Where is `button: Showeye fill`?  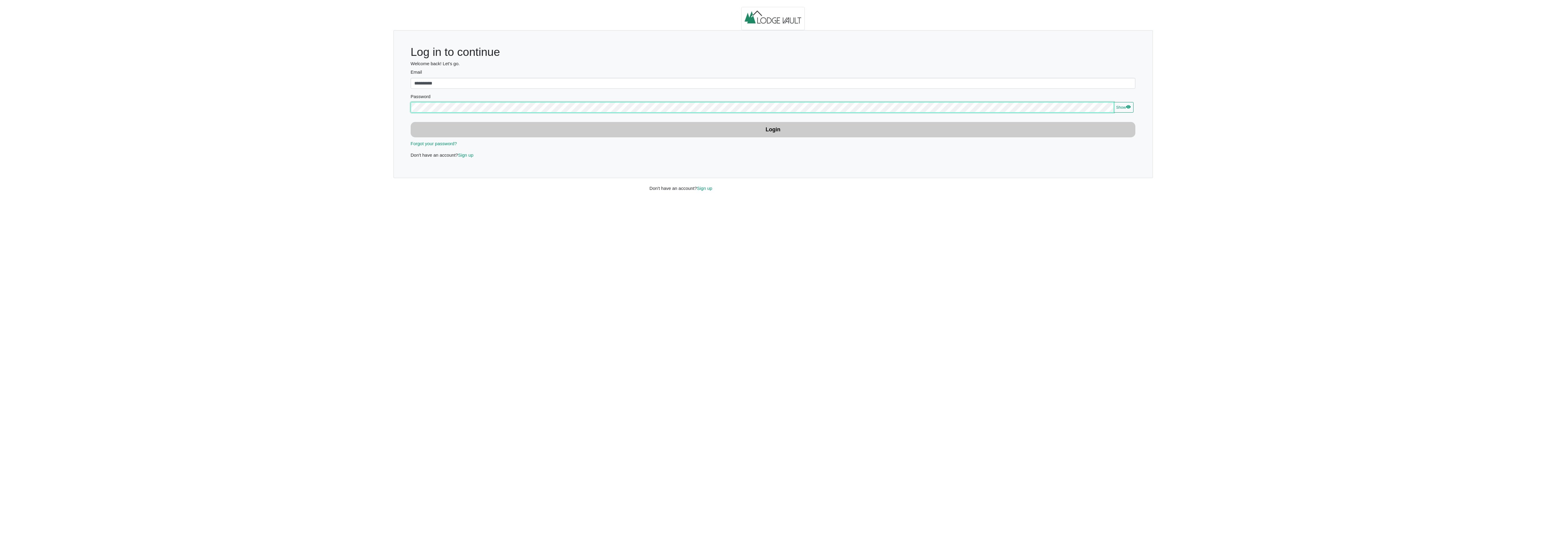 button: Showeye fill is located at coordinates (1123, 107).